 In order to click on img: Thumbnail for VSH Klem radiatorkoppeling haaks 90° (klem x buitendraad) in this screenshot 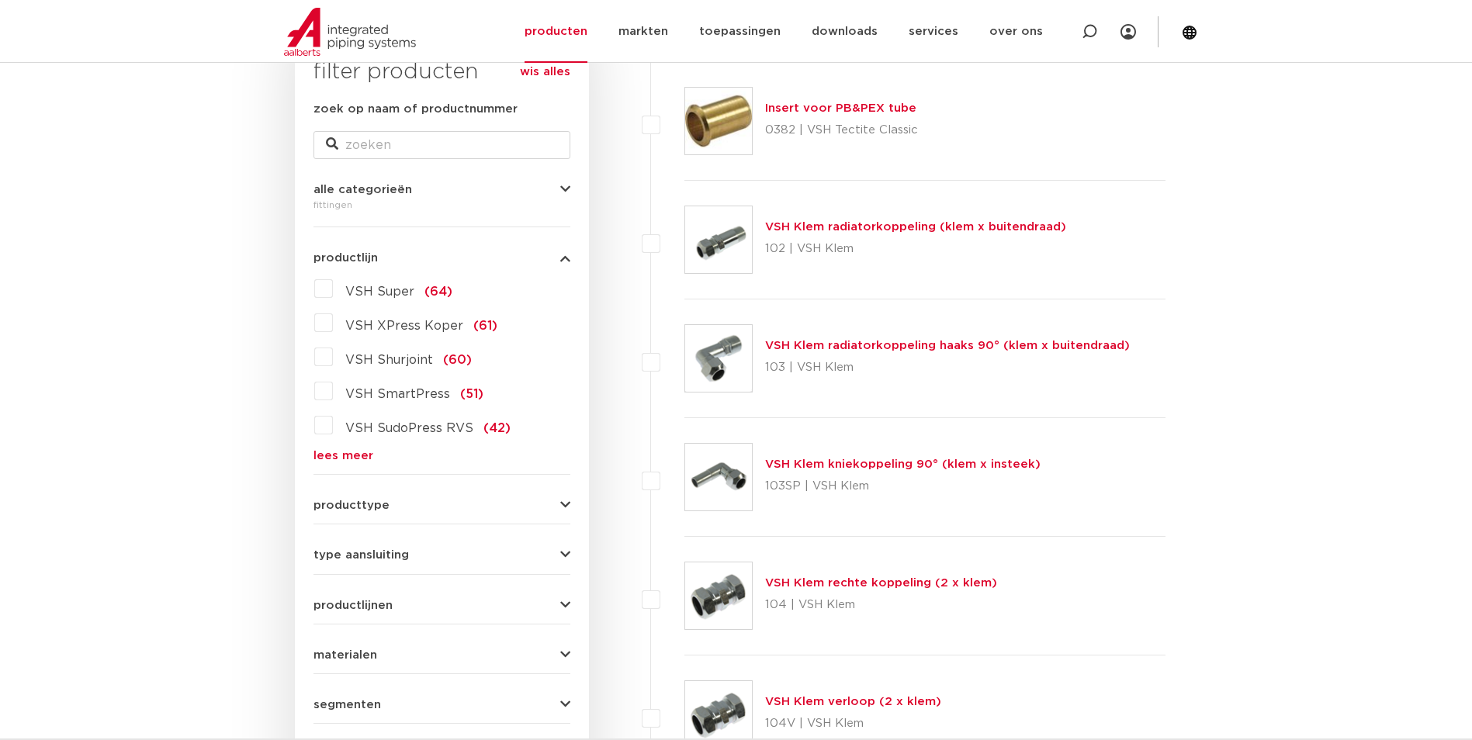, I will do `click(718, 358)`.